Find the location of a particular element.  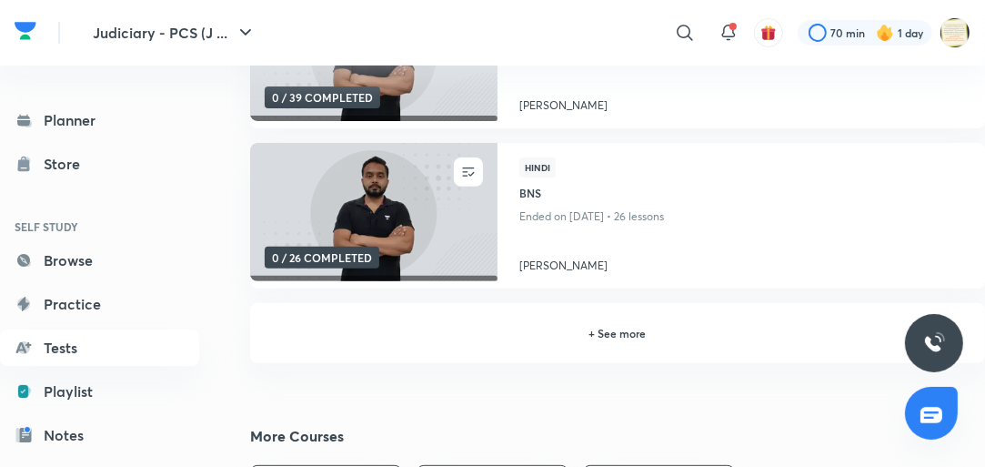

a: new-thumbnail0 / 26 COMPLETED is located at coordinates (374, 216).